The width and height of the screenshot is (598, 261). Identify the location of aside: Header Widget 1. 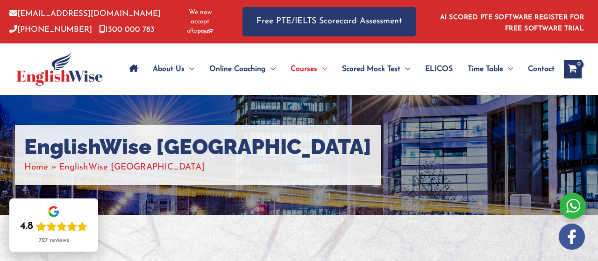
(511, 21).